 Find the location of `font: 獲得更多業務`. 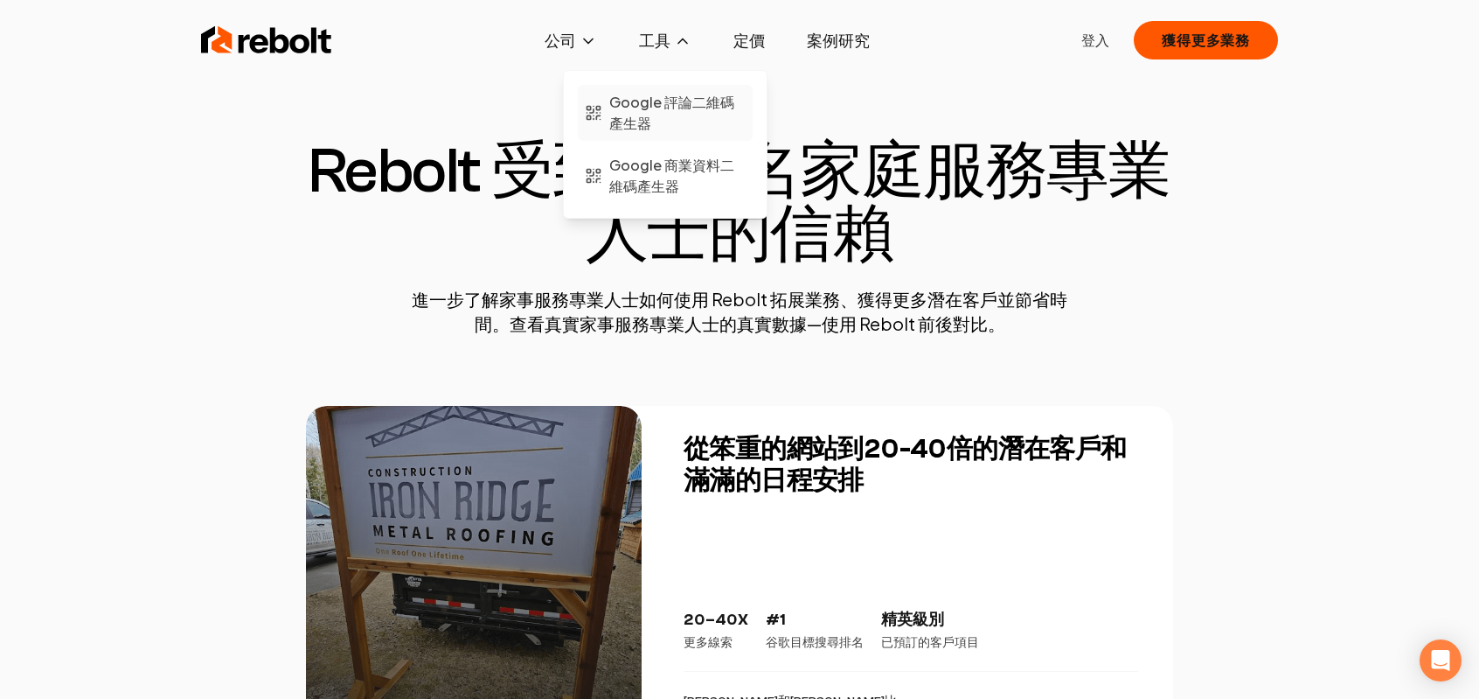

font: 獲得更多業務 is located at coordinates (1206, 39).